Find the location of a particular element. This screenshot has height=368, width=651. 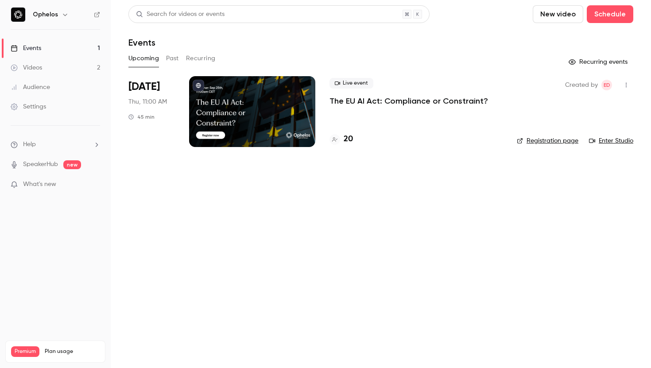

span: ED is located at coordinates (606, 85).